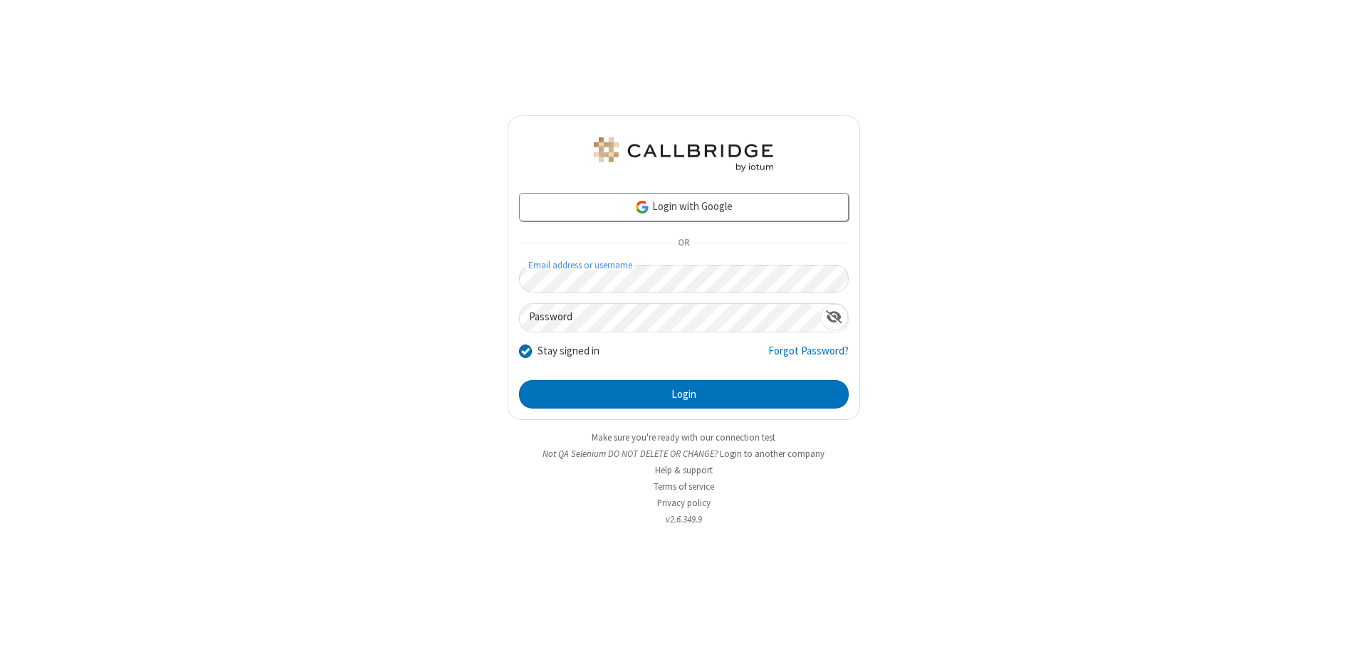  Describe the element at coordinates (834, 317) in the screenshot. I see `div: Show password` at that location.